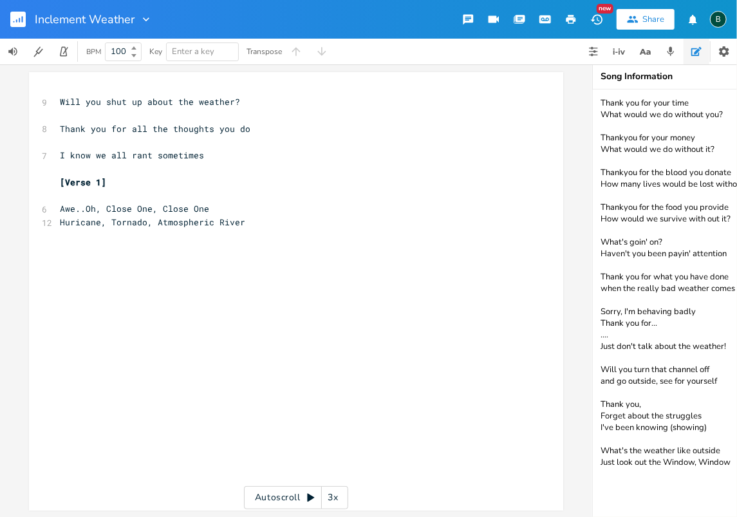 Image resolution: width=737 pixels, height=517 pixels. Describe the element at coordinates (134, 208) in the screenshot. I see `span: Awe..Oh, Close One, Close One` at that location.